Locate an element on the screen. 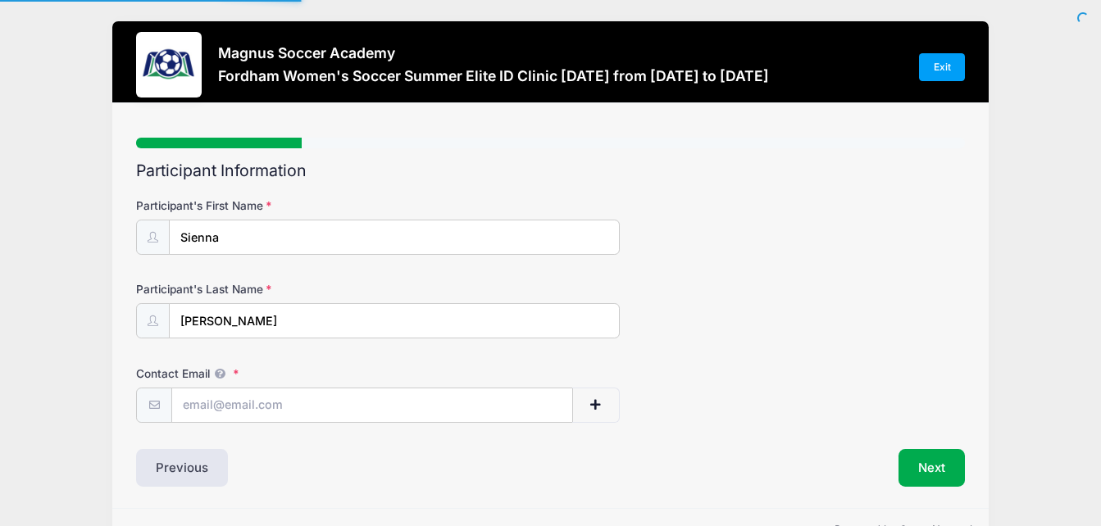 Image resolution: width=1101 pixels, height=526 pixels. a: Exit is located at coordinates (942, 67).